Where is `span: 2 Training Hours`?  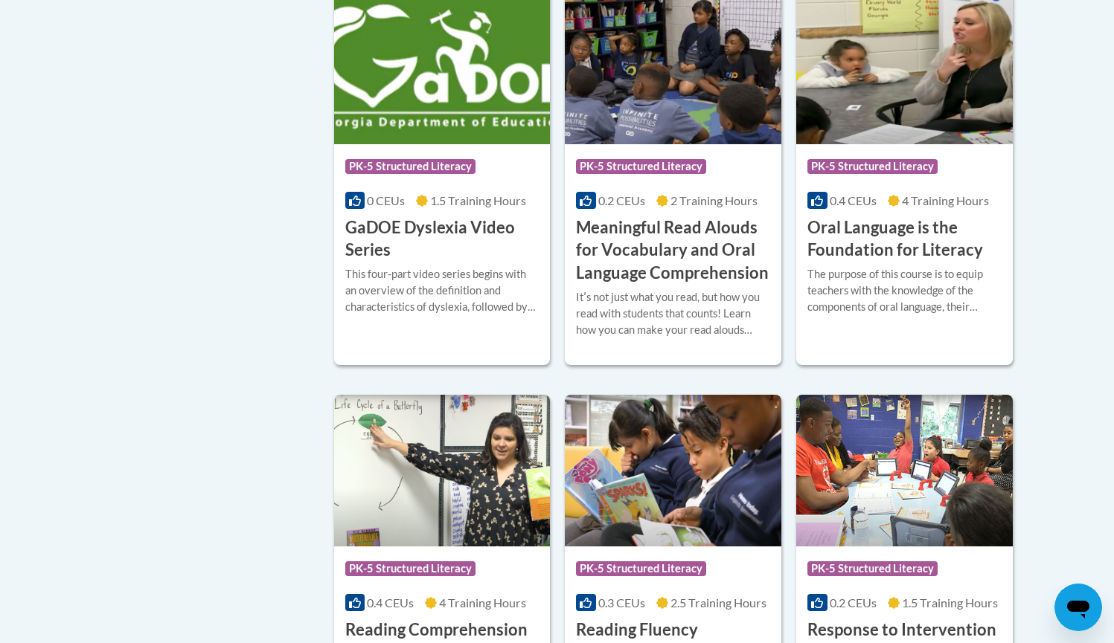
span: 2 Training Hours is located at coordinates (713, 200).